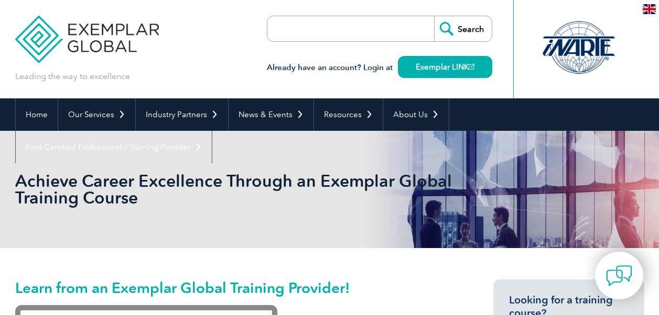 This screenshot has width=659, height=315. Describe the element at coordinates (463, 29) in the screenshot. I see `input: Search` at that location.